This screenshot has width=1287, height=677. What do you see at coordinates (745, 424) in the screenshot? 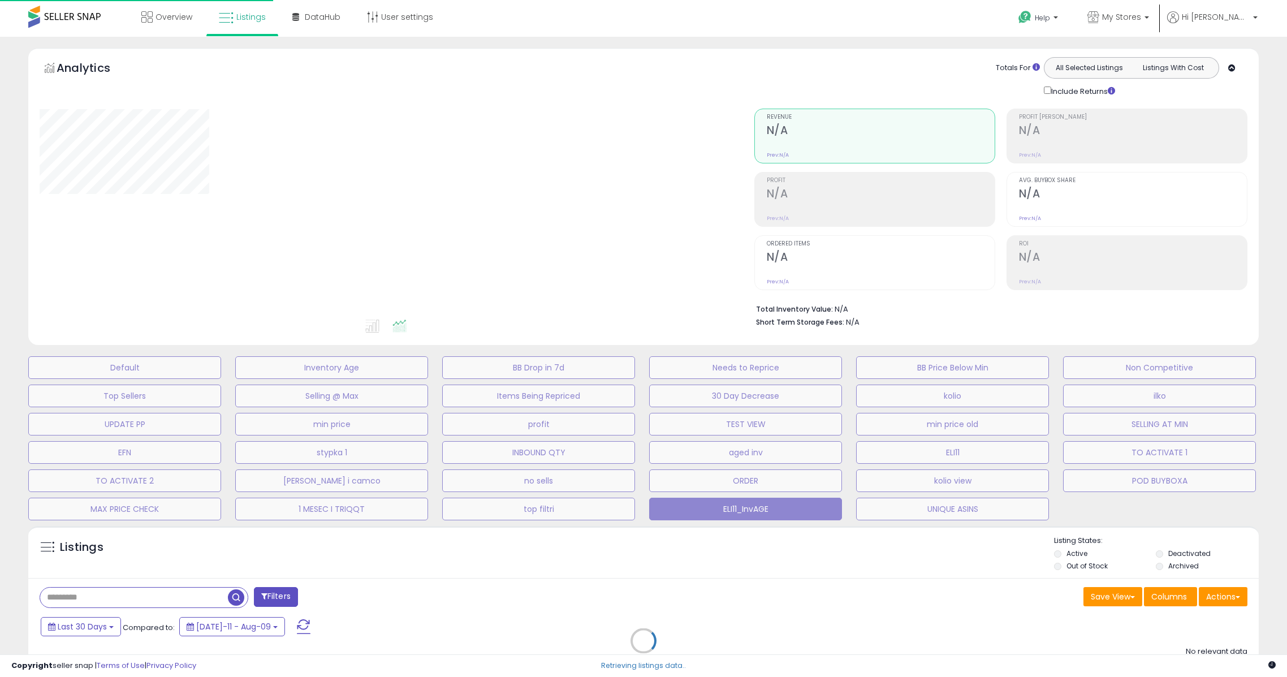
I see `button: TEST VIEW` at bounding box center [745, 424].